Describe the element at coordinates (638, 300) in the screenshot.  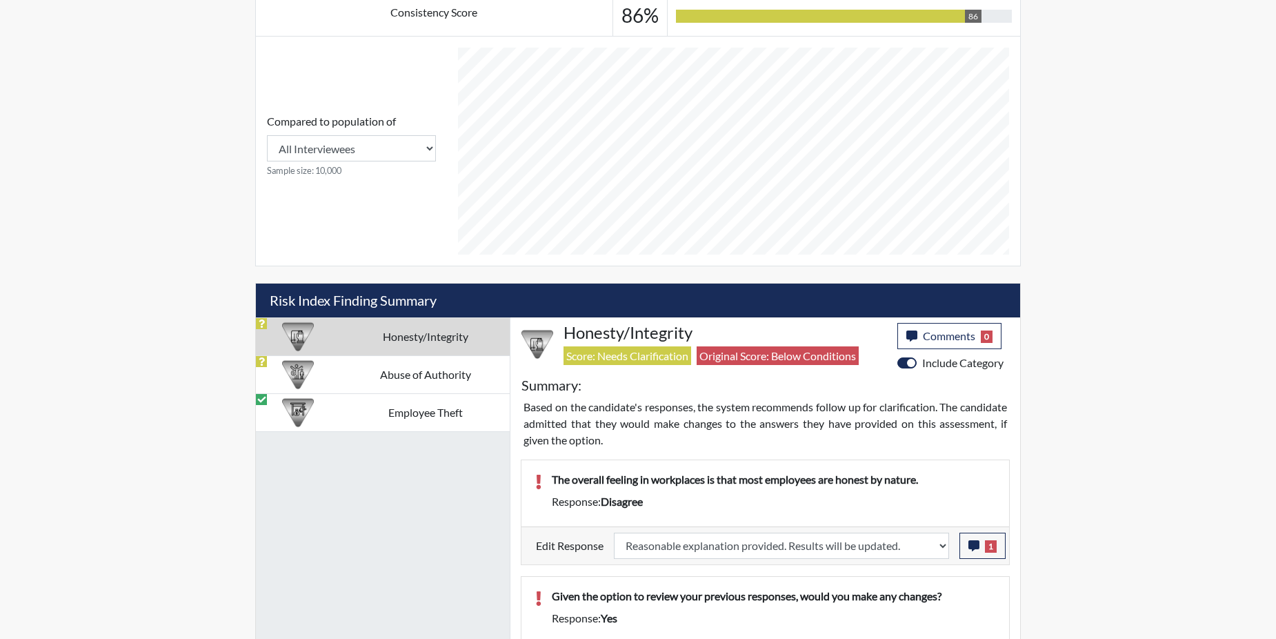
I see `h5: Risk Index Finding Summary` at that location.